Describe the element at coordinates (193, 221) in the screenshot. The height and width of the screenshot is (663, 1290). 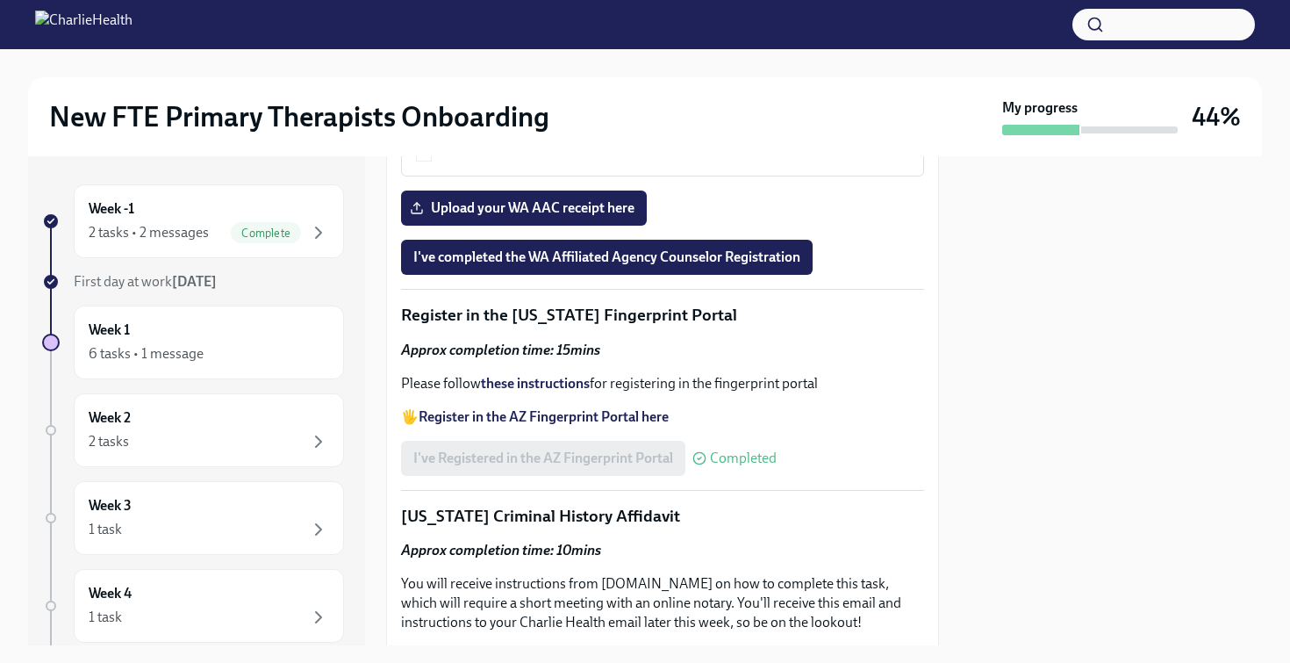
I see `a: Week -12 tasks • 2 messagesComplete` at that location.